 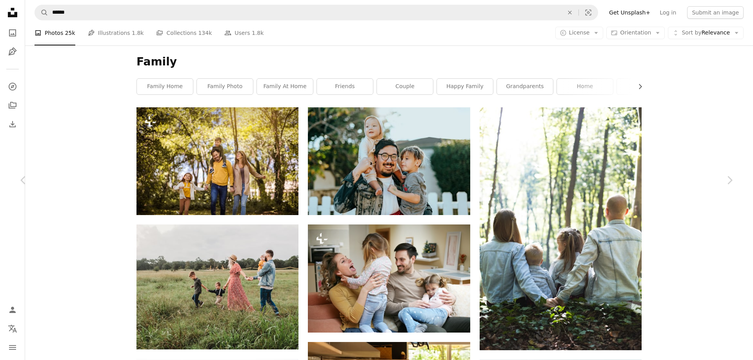 I want to click on button: Clear, so click(x=570, y=13).